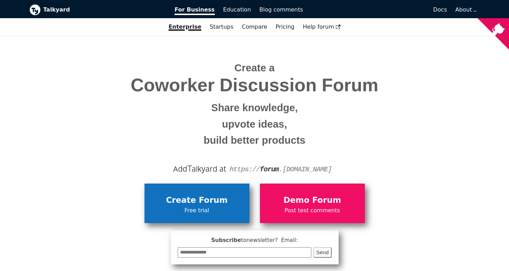 Image resolution: width=509 pixels, height=271 pixels. I want to click on img: Talkyard logo, so click(35, 10).